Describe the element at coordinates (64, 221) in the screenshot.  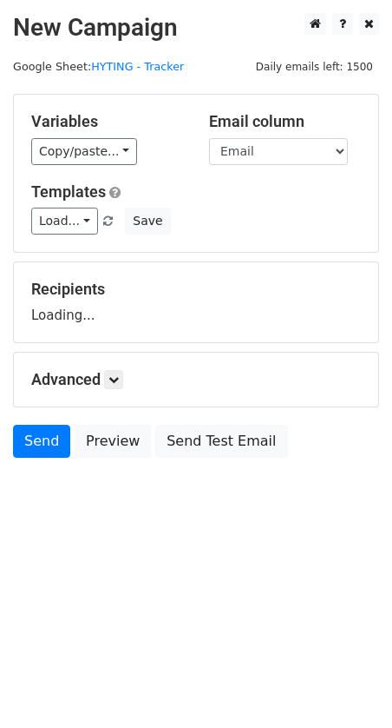
I see `a: Load...` at that location.